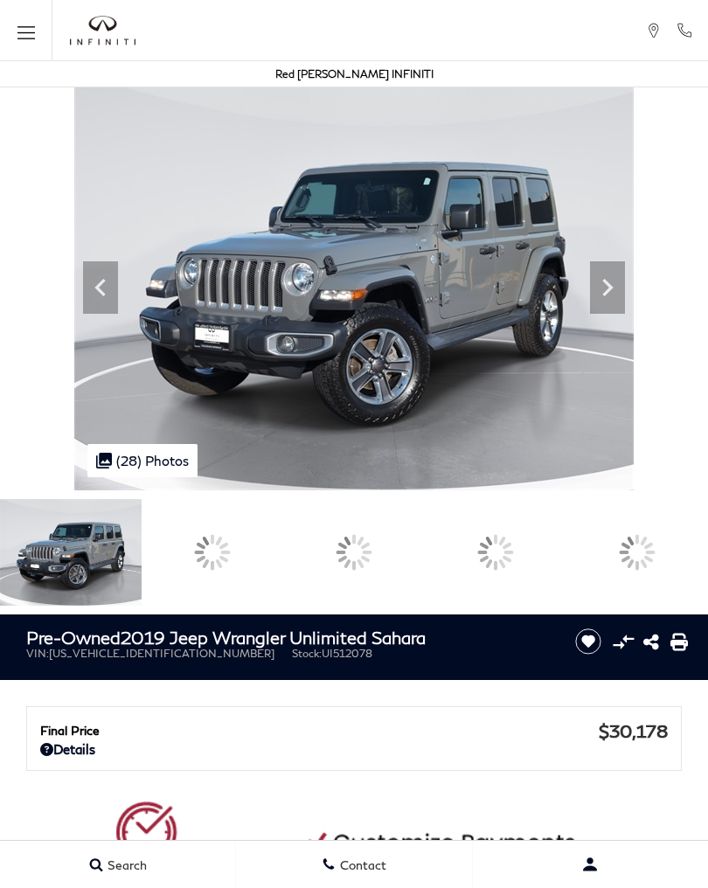 This screenshot has height=888, width=708. I want to click on span: Final Price, so click(319, 730).